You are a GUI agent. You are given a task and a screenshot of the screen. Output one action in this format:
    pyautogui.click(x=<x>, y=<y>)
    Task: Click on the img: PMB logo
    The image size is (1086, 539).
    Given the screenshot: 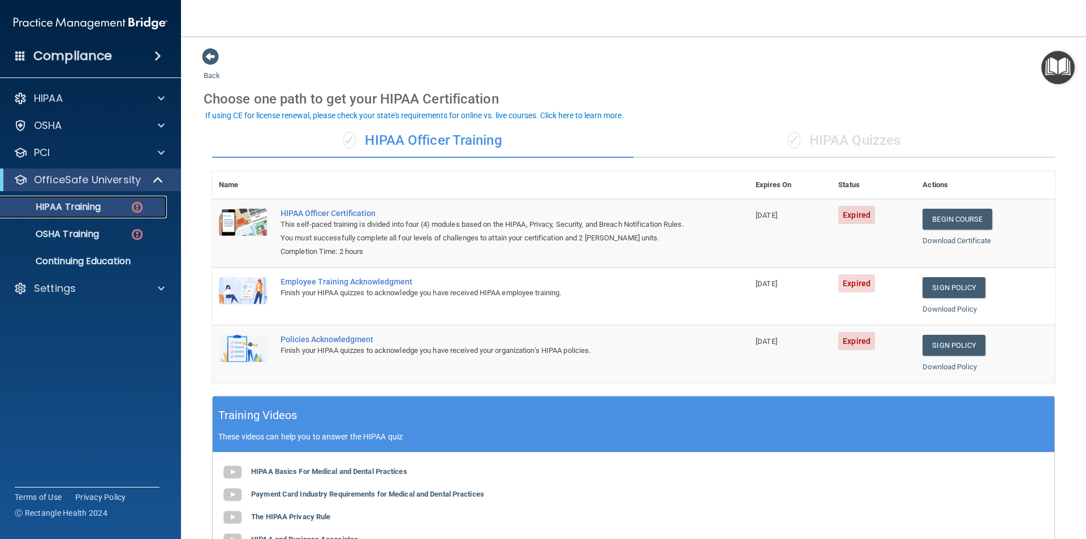 What is the action you would take?
    pyautogui.click(x=91, y=23)
    